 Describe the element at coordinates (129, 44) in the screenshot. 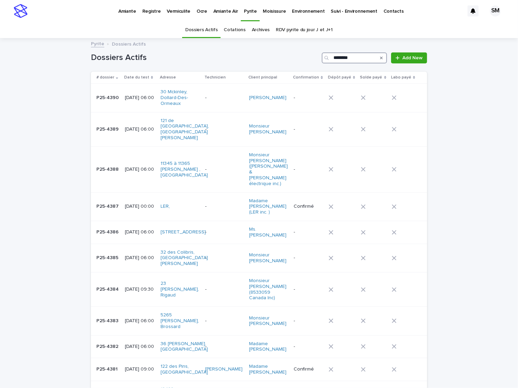

I see `p: Dossiers Actifs` at that location.